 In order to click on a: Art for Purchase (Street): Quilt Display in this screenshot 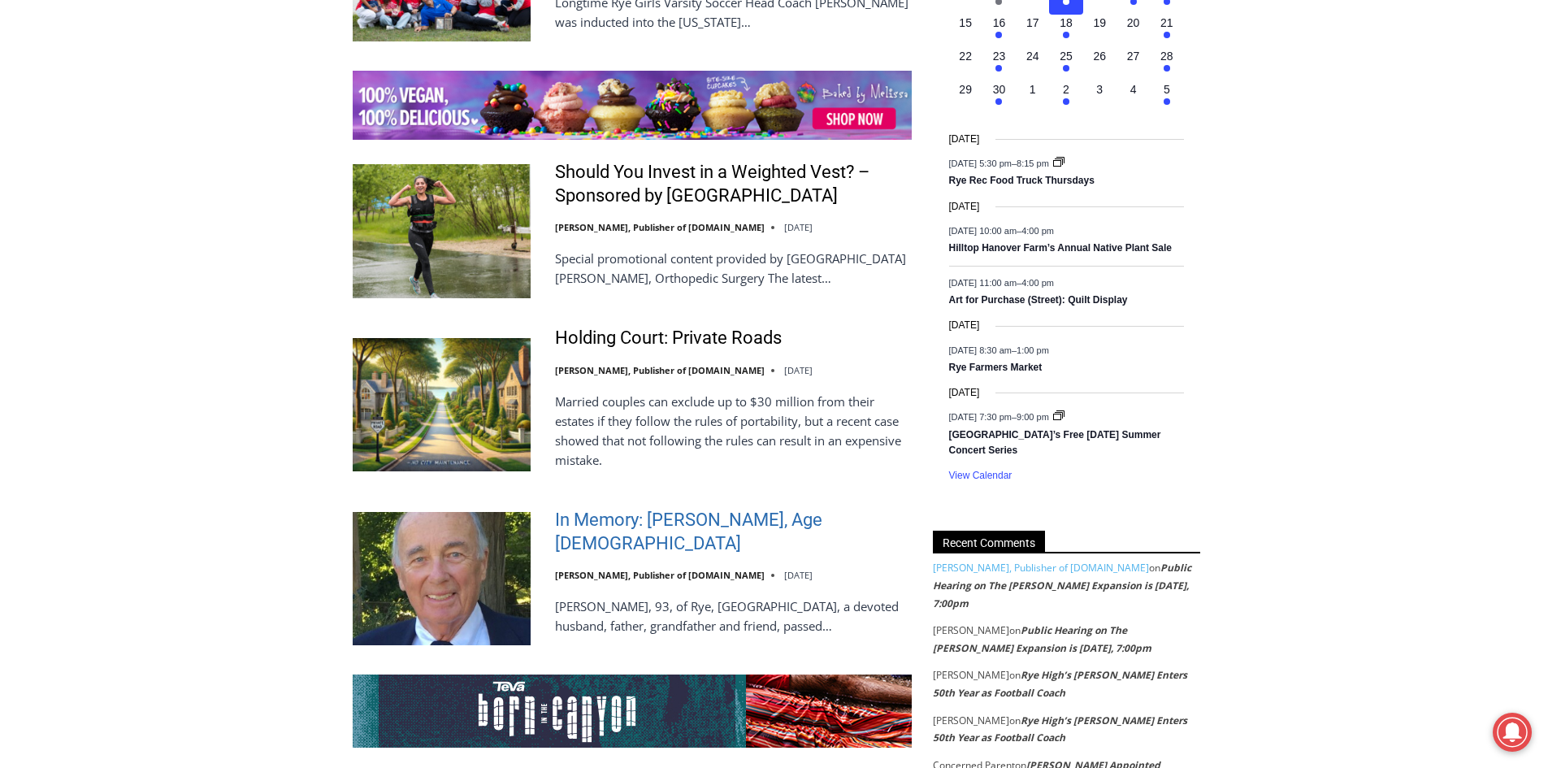, I will do `click(1039, 301)`.